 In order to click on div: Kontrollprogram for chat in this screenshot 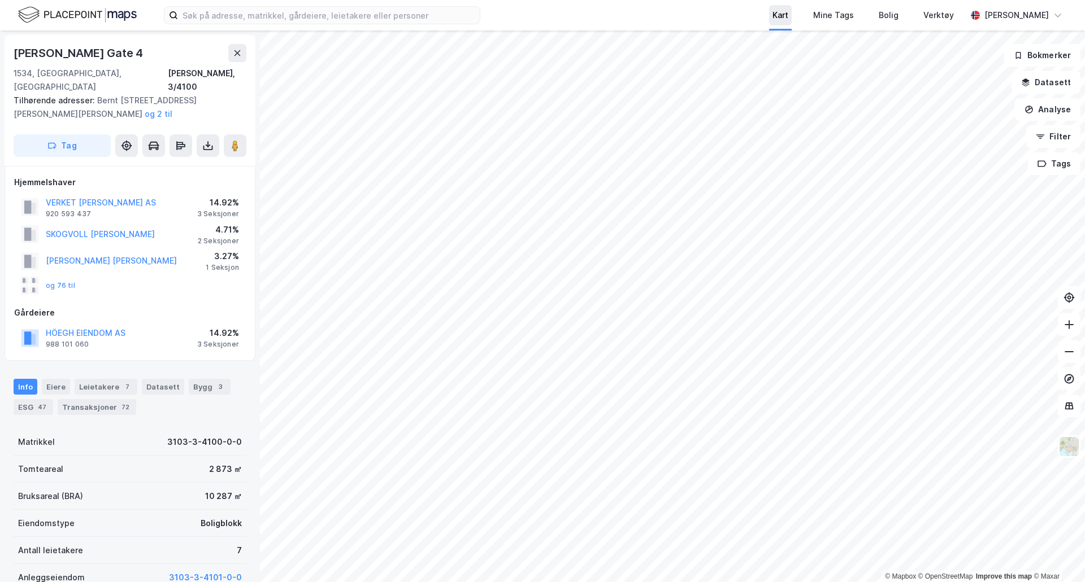, I will do `click(1056, 555)`.